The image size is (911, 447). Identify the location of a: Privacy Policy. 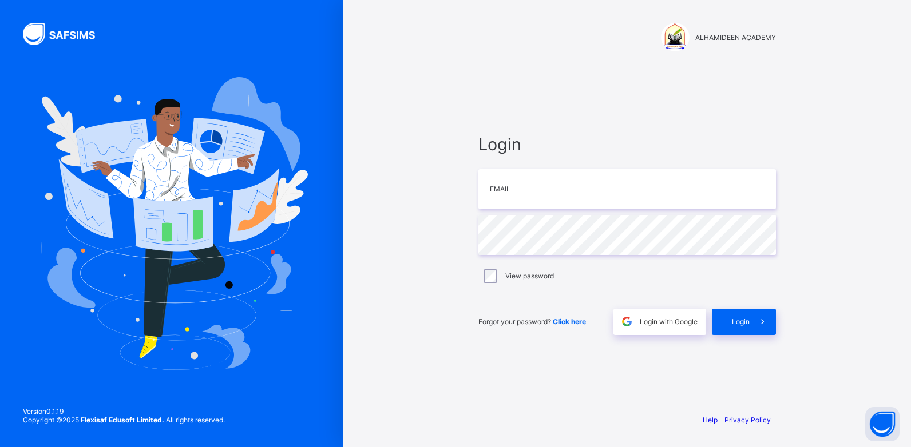
(747, 420).